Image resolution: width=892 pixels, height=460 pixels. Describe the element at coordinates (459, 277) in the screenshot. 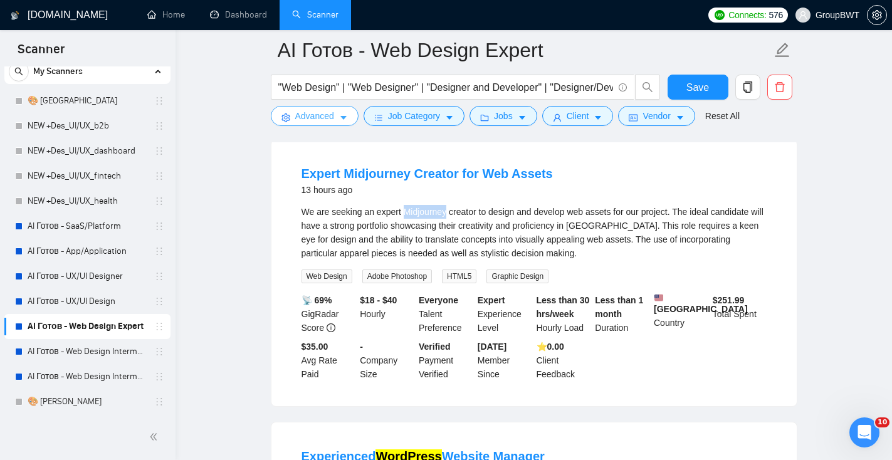

I see `span: HTML5` at that location.